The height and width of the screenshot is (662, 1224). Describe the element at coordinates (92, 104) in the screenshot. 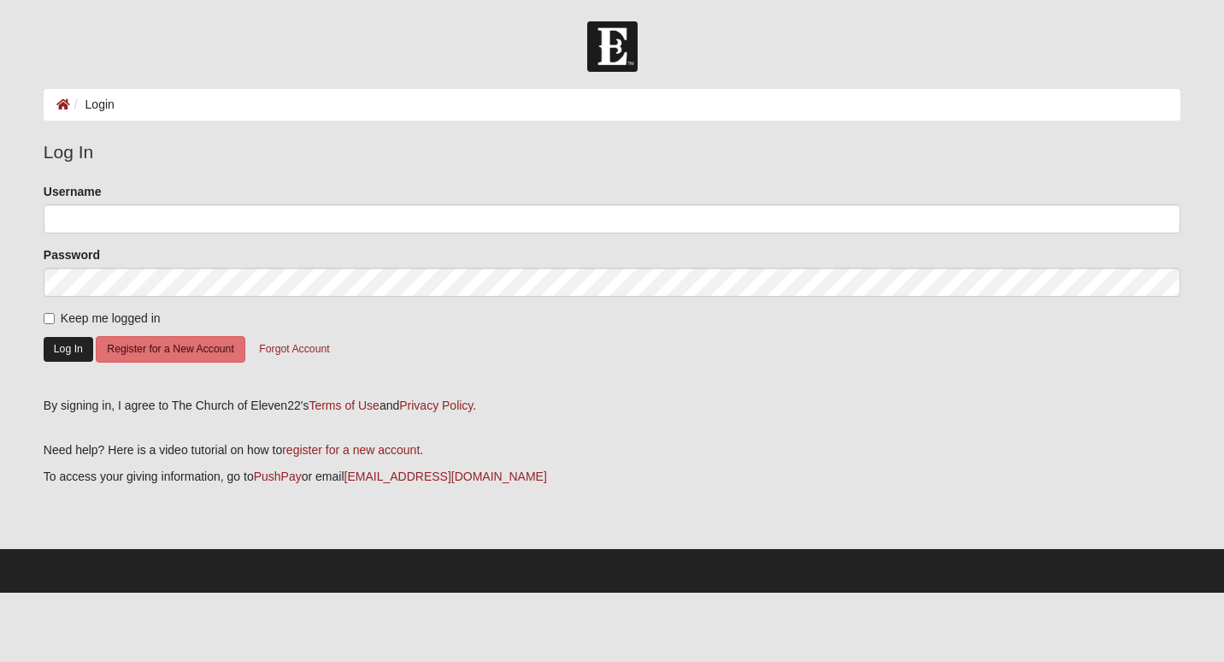

I see `li: Login` at that location.